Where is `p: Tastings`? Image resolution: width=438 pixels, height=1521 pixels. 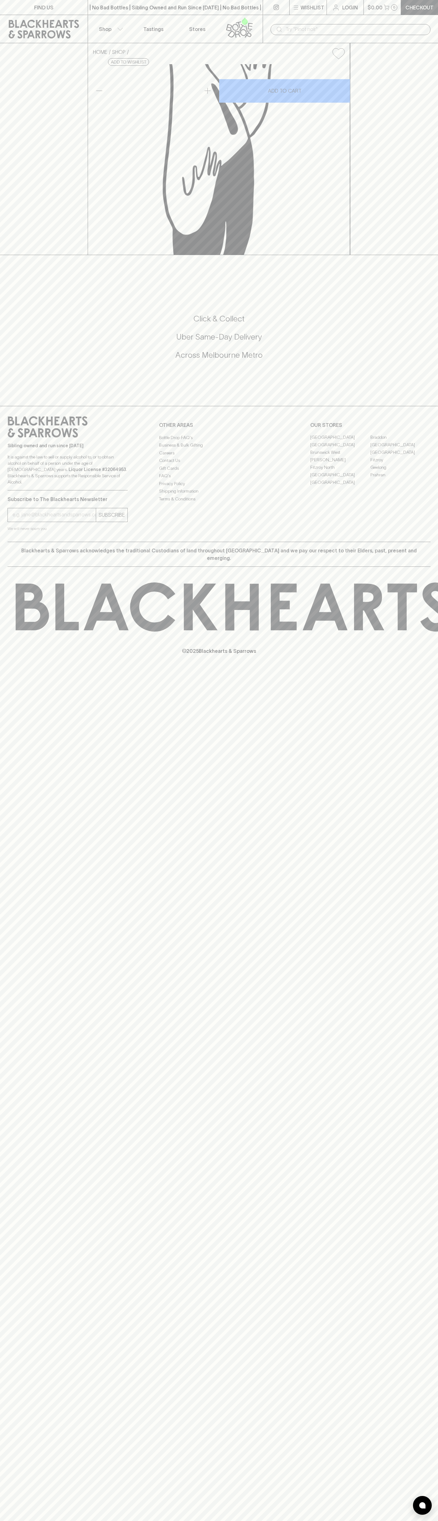 p: Tastings is located at coordinates (153, 29).